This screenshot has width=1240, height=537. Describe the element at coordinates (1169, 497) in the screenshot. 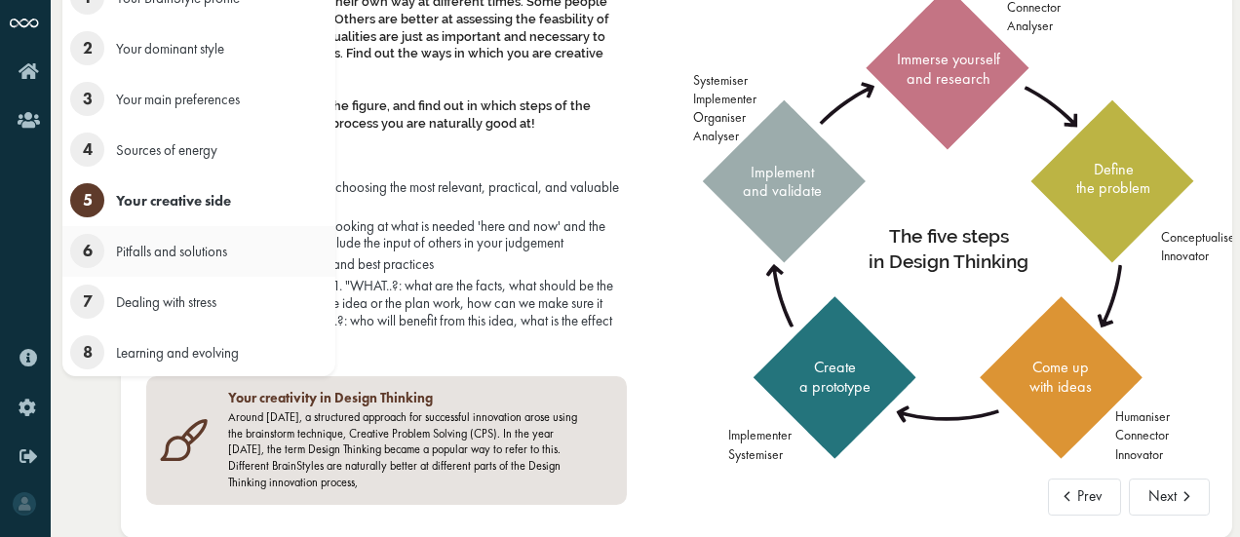

I see `button: Next` at that location.